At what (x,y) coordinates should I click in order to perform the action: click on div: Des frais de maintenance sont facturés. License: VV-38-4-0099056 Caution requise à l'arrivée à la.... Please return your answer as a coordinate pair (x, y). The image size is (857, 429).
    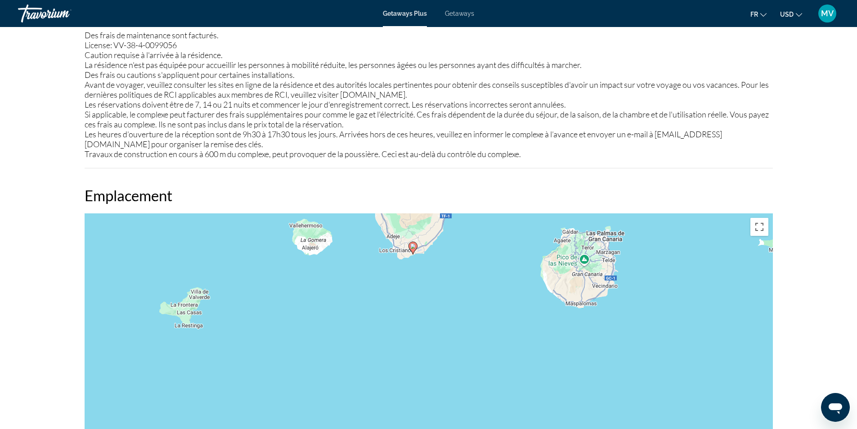
    Looking at the image, I should click on (429, 94).